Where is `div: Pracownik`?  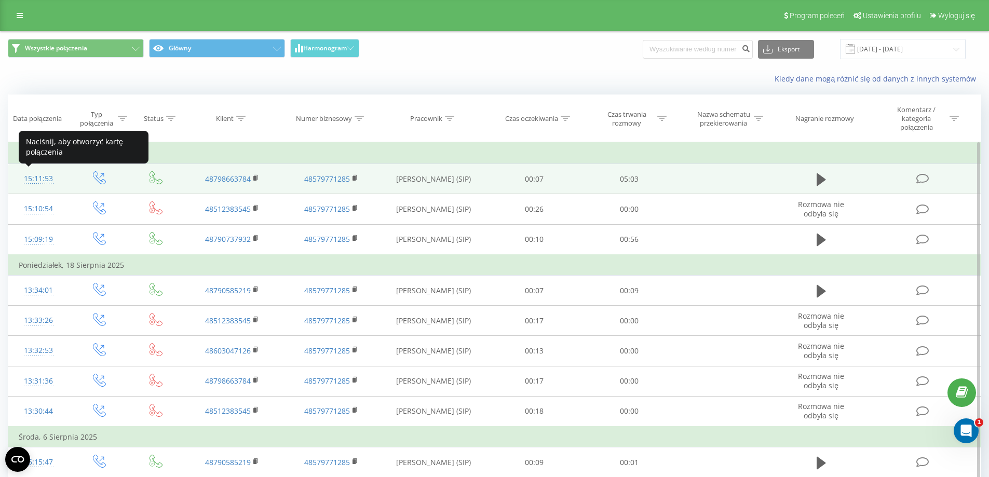 div: Pracownik is located at coordinates (426, 118).